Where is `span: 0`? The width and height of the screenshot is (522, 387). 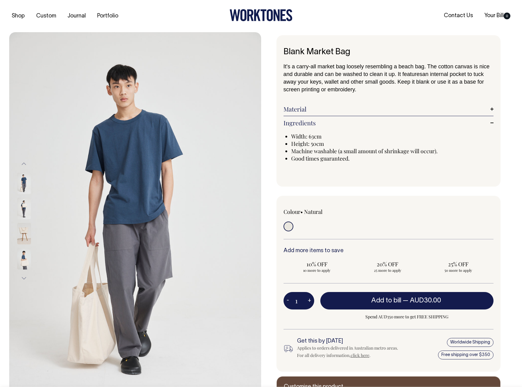
span: 0 is located at coordinates (507, 16).